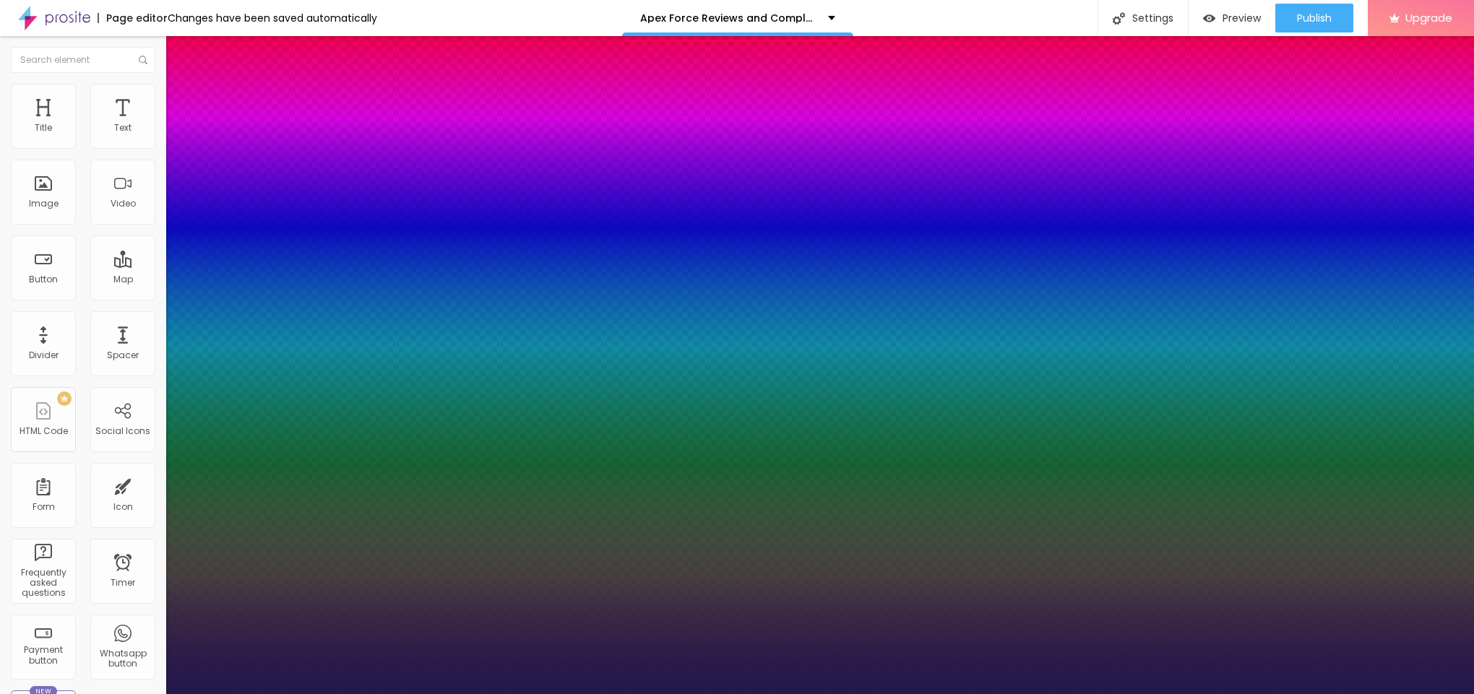  Describe the element at coordinates (83, 60) in the screenshot. I see `input: Search element` at that location.